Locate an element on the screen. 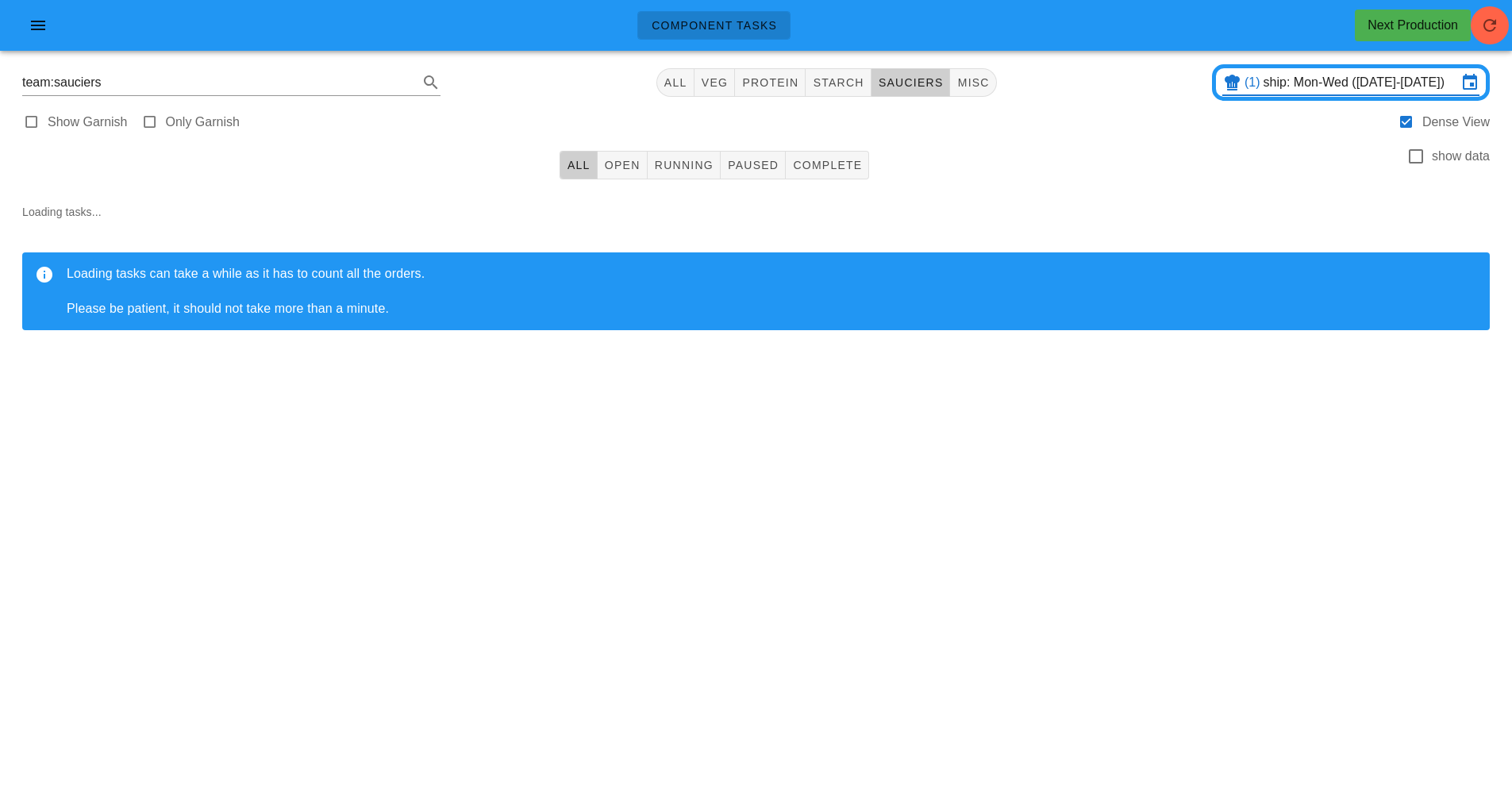 This screenshot has width=1512, height=785. span: Running is located at coordinates (683, 166).